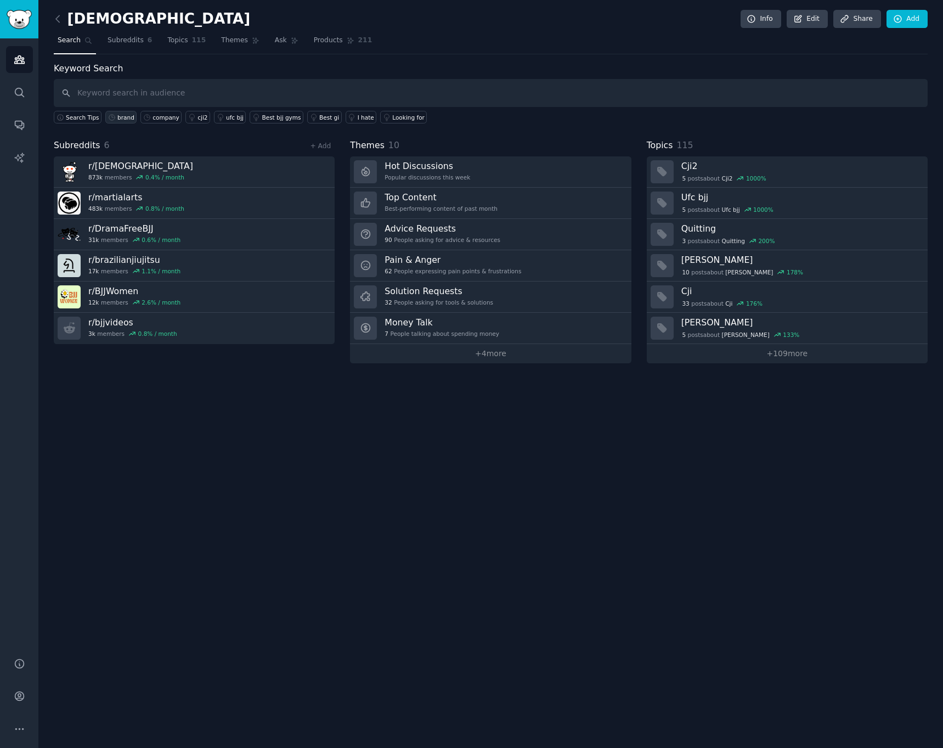 This screenshot has width=943, height=748. I want to click on a: cji2, so click(198, 117).